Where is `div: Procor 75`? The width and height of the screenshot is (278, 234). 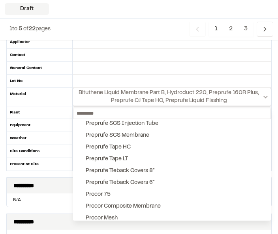
div: Procor 75 is located at coordinates (98, 195).